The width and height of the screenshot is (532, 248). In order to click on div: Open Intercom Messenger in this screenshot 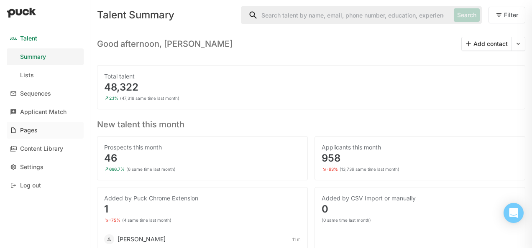, I will do `click(513, 213)`.